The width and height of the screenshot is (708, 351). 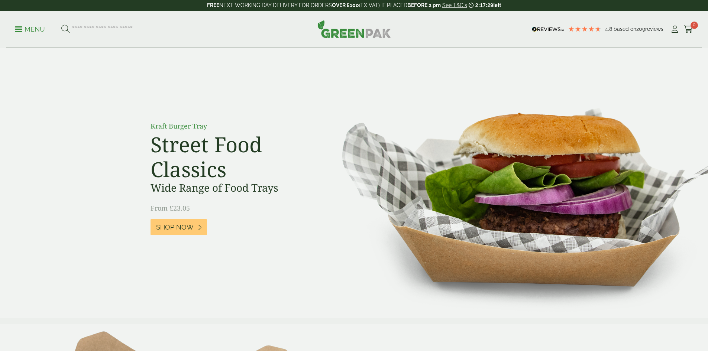 What do you see at coordinates (30, 29) in the screenshot?
I see `p: Menu` at bounding box center [30, 29].